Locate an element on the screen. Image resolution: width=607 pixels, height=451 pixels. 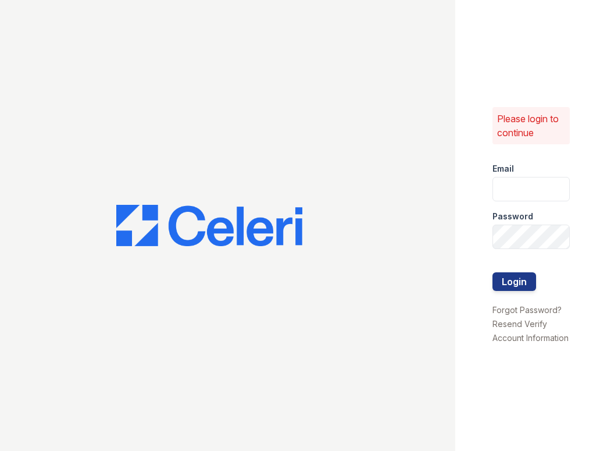
label: Password is located at coordinates (513, 216).